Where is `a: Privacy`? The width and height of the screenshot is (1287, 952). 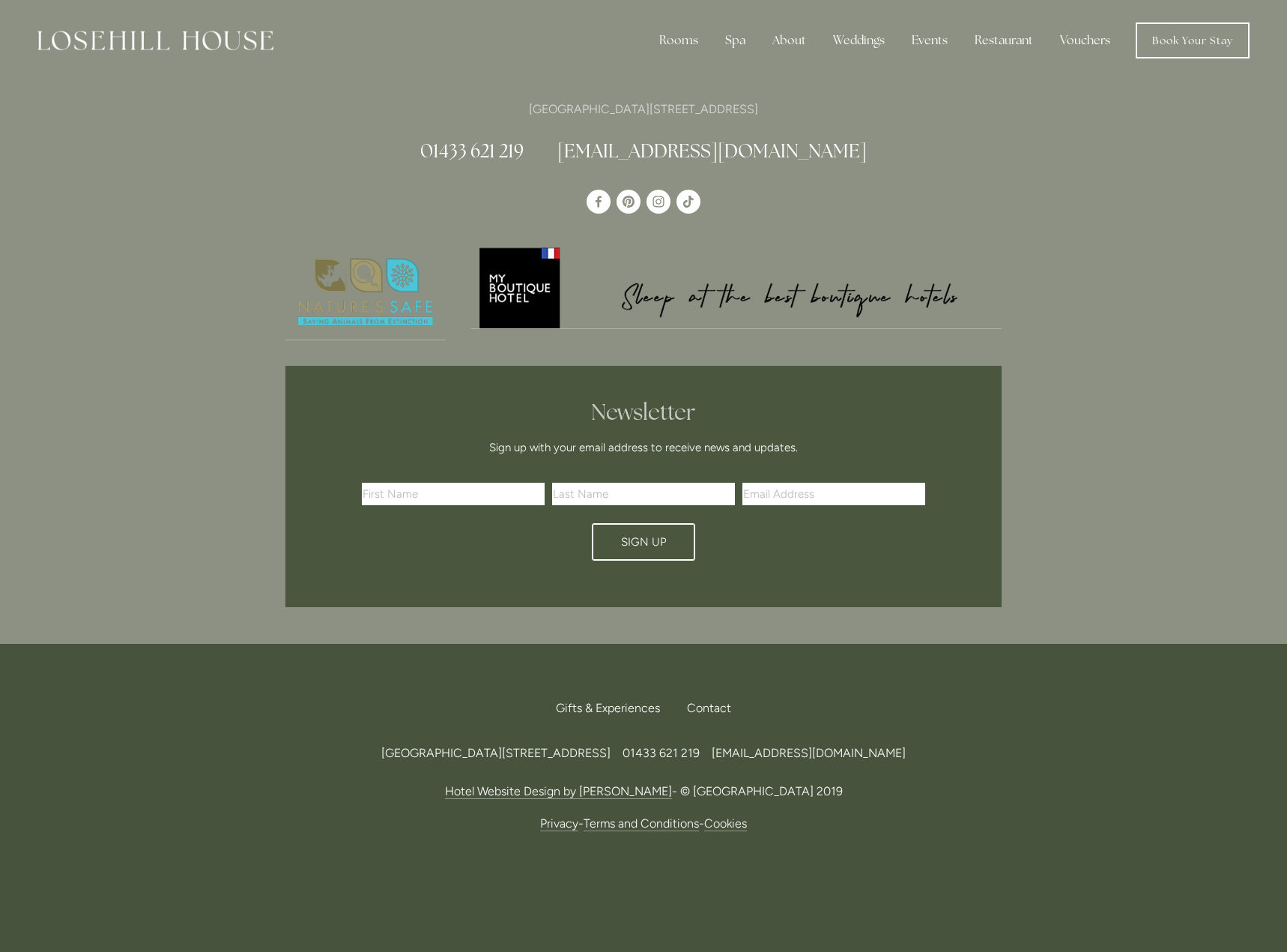
a: Privacy is located at coordinates (559, 823).